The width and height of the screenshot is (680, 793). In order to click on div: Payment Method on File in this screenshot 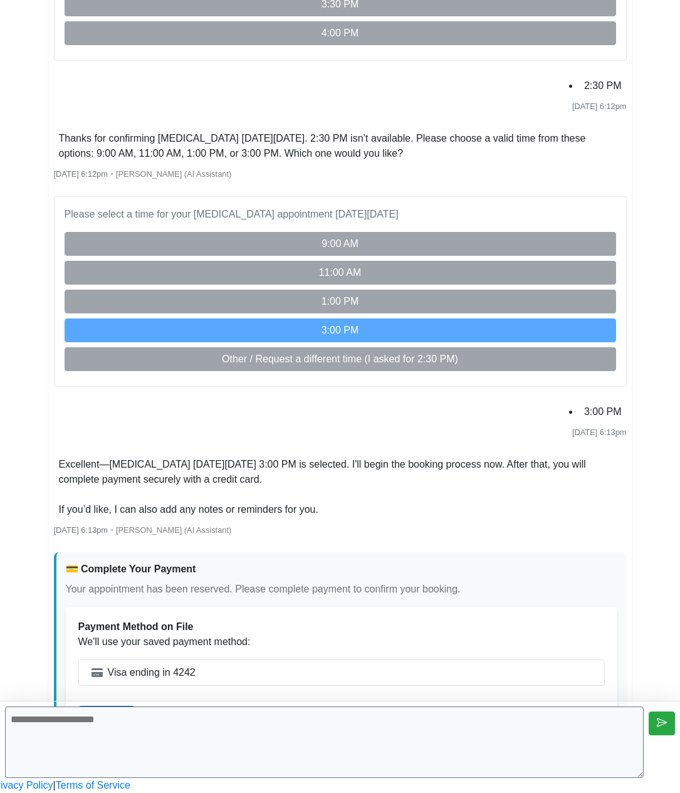, I will do `click(342, 627)`.